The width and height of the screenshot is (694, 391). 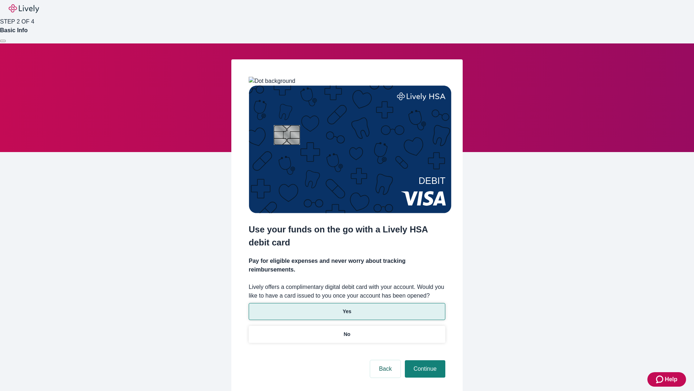 I want to click on button: No, so click(x=347, y=334).